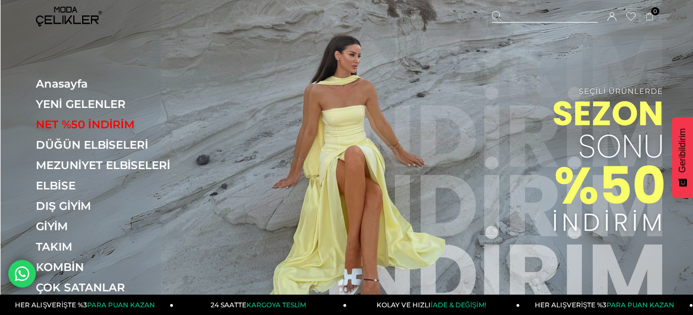  I want to click on a: TAKIM, so click(111, 247).